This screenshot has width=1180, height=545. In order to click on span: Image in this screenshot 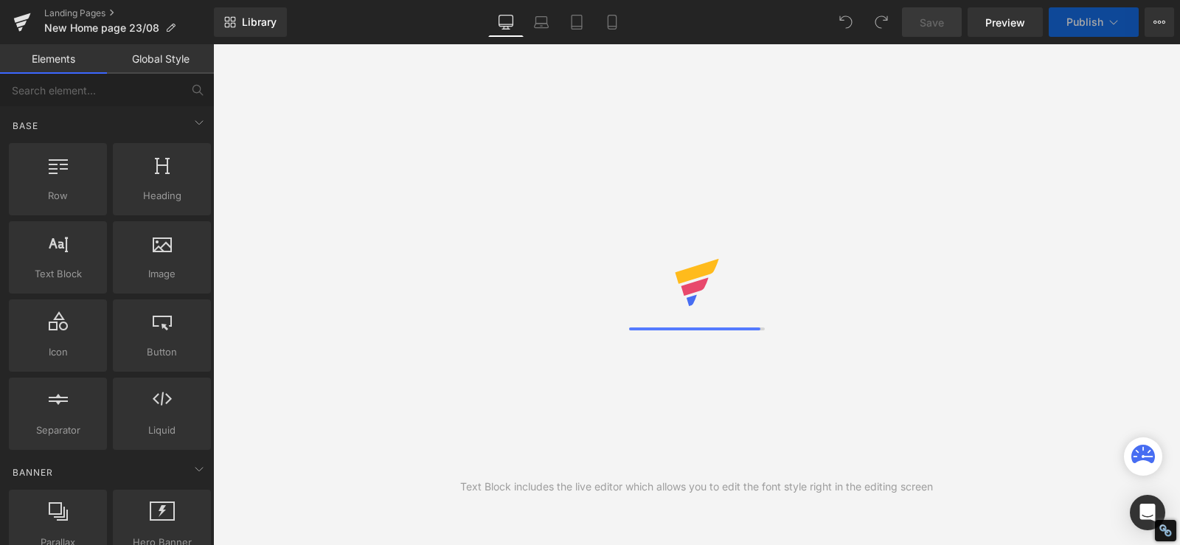, I will do `click(162, 274)`.